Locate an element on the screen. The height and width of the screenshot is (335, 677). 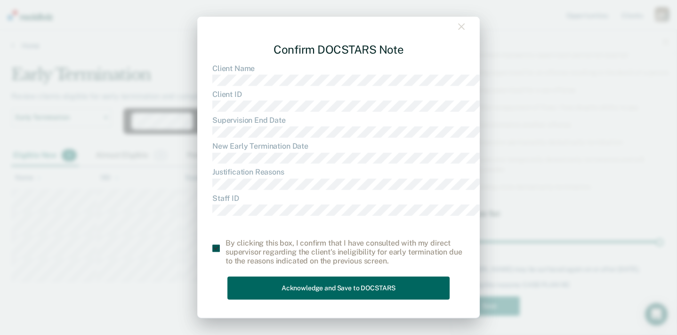
dt: Supervision End Date is located at coordinates (338, 120).